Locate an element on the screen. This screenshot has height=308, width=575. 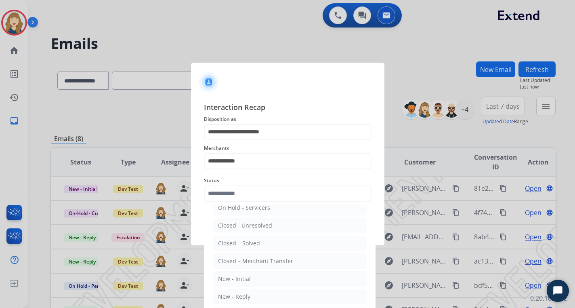
button: Start Chat is located at coordinates (558, 290).